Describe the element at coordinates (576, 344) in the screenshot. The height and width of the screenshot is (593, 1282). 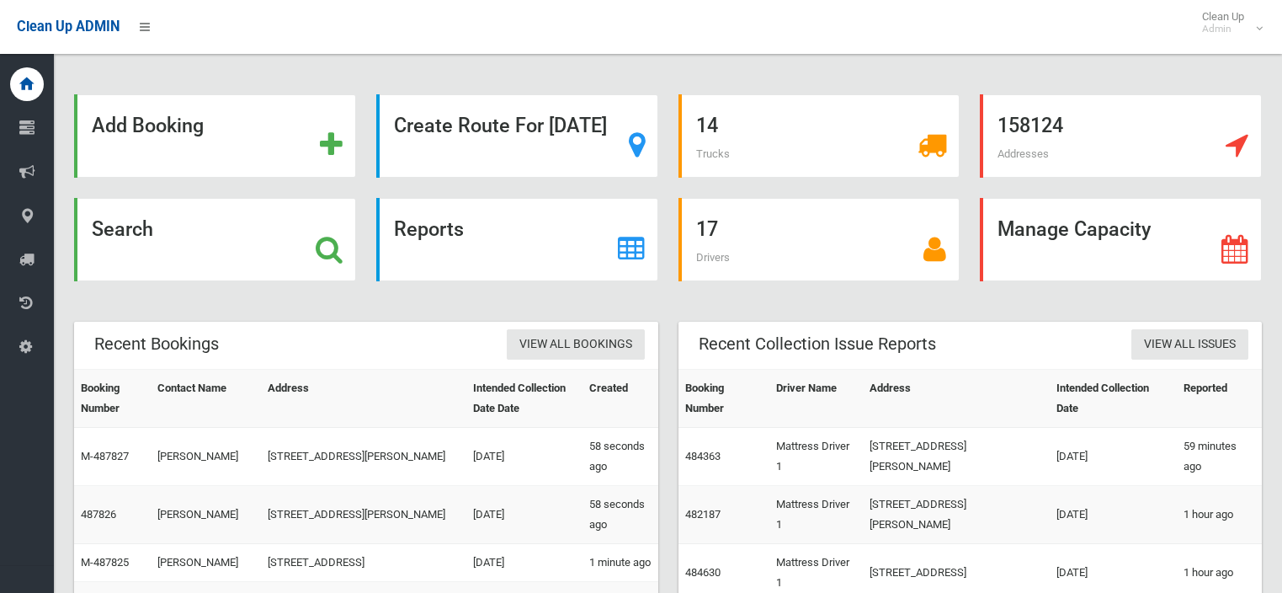
I see `a: View All Bookings` at that location.